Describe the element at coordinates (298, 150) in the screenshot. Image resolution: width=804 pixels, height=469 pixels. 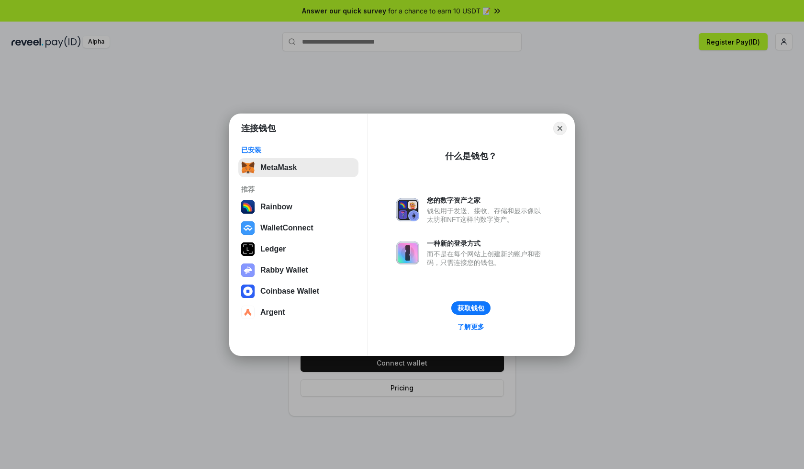
I see `div: 已安装` at that location.